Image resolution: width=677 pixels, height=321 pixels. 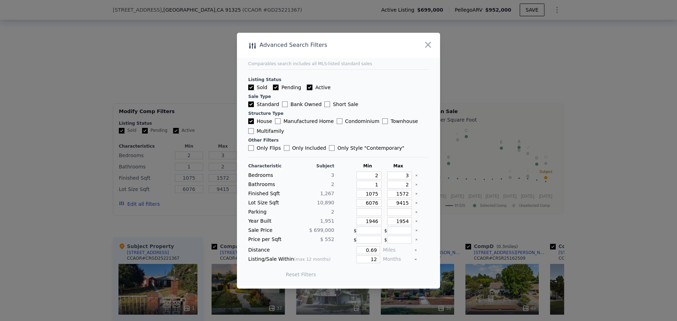 What do you see at coordinates (333, 175) in the screenshot?
I see `span: 3` at bounding box center [333, 175].